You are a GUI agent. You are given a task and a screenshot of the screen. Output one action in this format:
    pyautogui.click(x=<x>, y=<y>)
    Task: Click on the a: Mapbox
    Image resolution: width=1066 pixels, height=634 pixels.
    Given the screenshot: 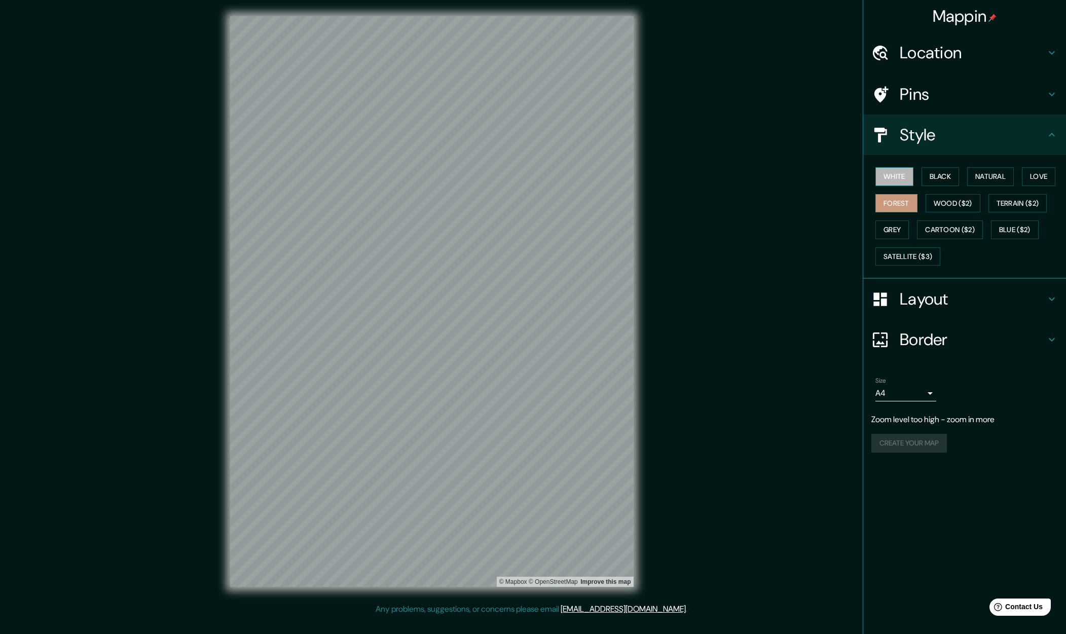 What is the action you would take?
    pyautogui.click(x=513, y=582)
    